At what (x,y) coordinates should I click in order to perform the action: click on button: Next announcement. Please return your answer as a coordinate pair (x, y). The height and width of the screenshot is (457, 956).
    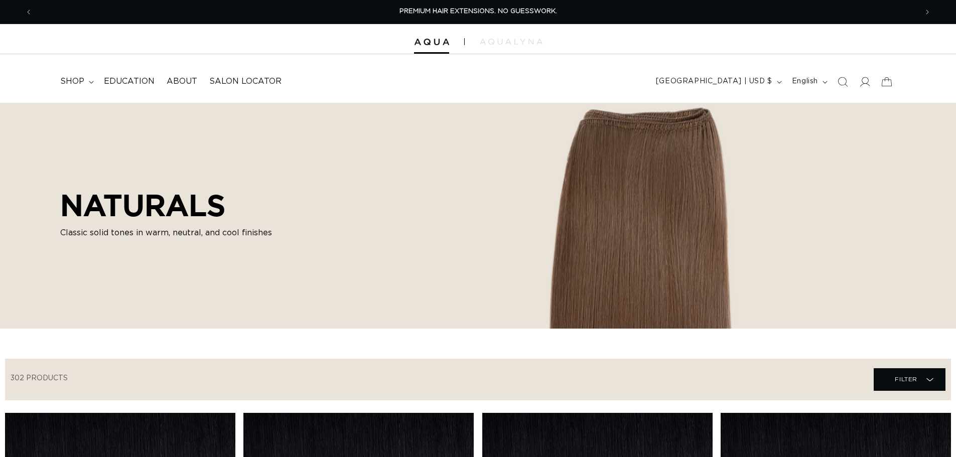
    Looking at the image, I should click on (928, 12).